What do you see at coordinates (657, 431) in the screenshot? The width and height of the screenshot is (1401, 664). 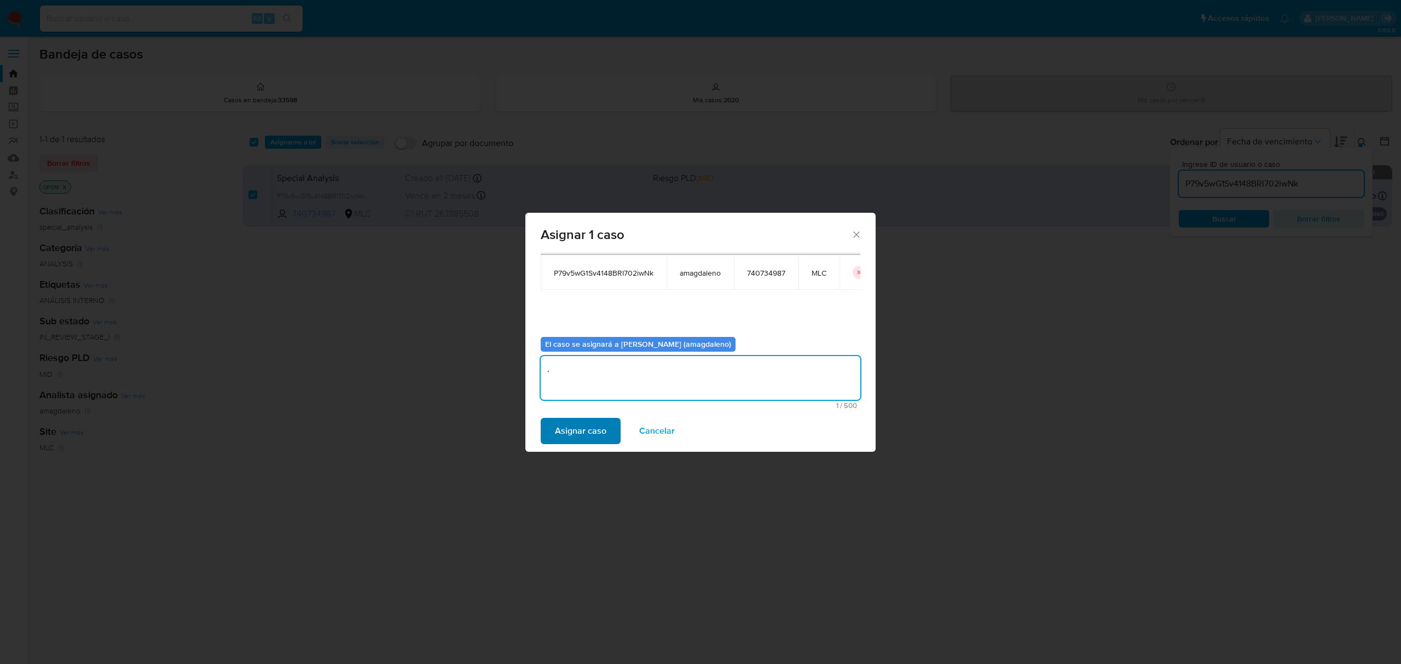 I see `button: Cancelar` at bounding box center [657, 431].